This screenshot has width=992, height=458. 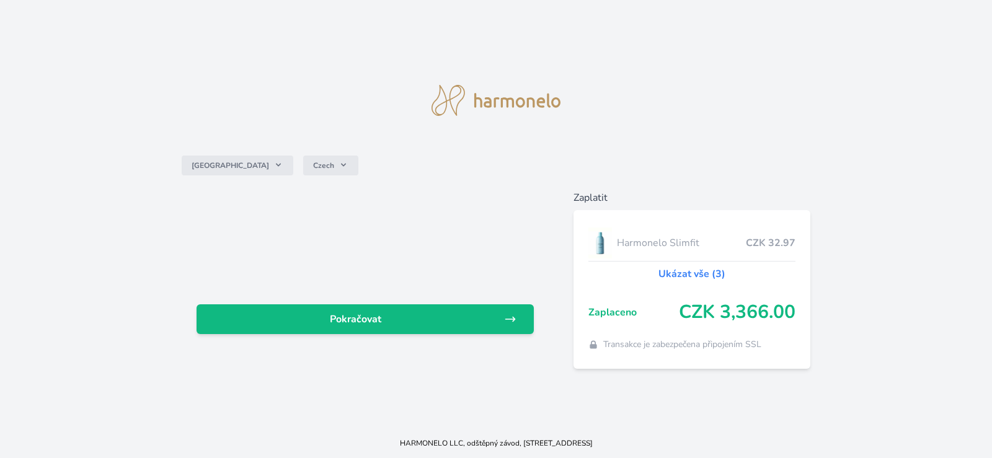 What do you see at coordinates (771, 243) in the screenshot?
I see `span: CZK 32.97` at bounding box center [771, 243].